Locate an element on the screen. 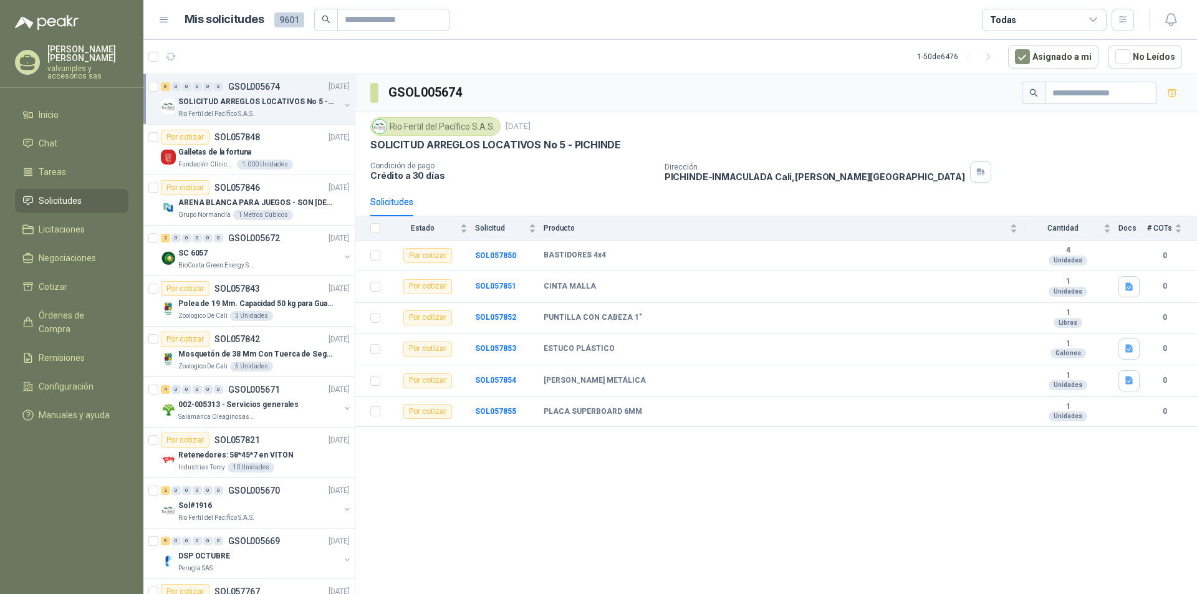  p: Perugia SAS is located at coordinates (195, 568).